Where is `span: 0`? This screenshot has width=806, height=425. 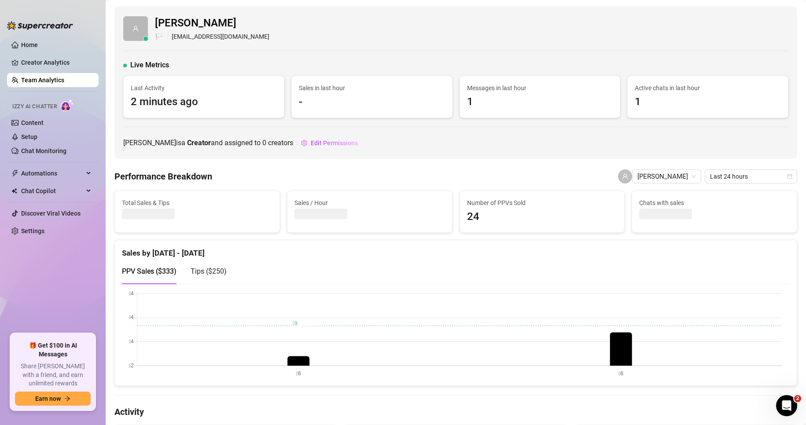
span: 0 is located at coordinates (264, 143).